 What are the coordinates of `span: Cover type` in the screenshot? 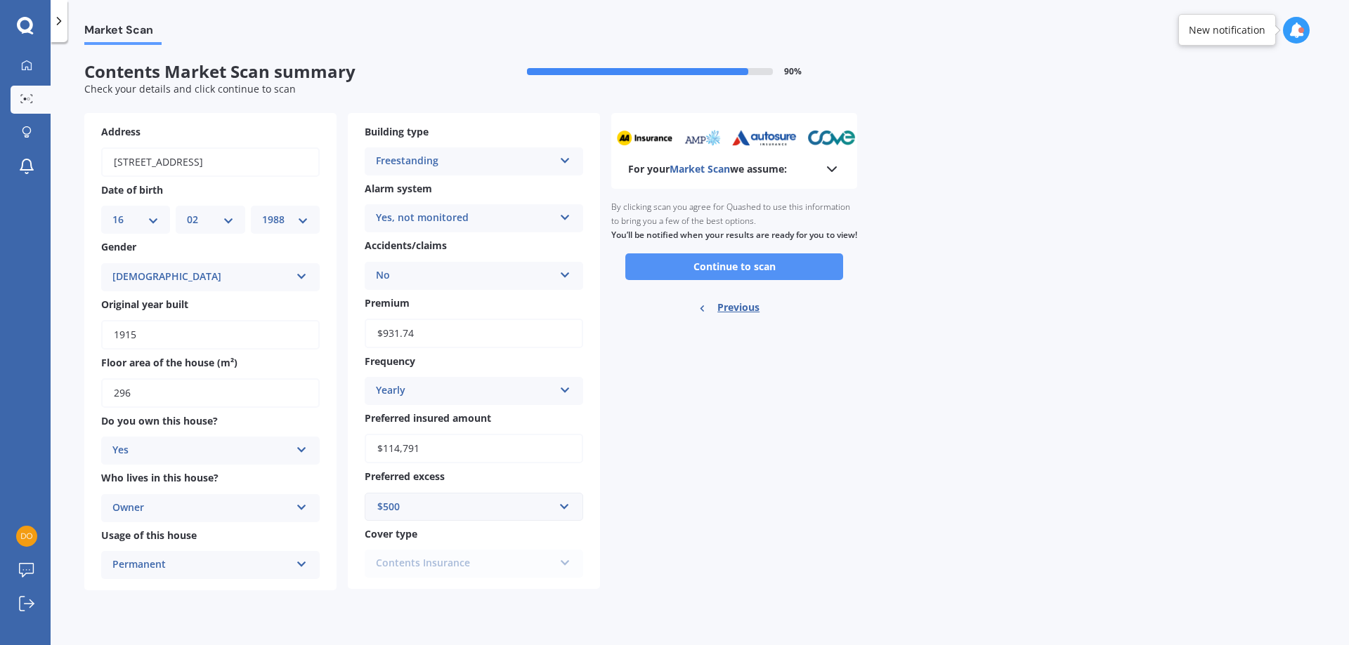 It's located at (391, 534).